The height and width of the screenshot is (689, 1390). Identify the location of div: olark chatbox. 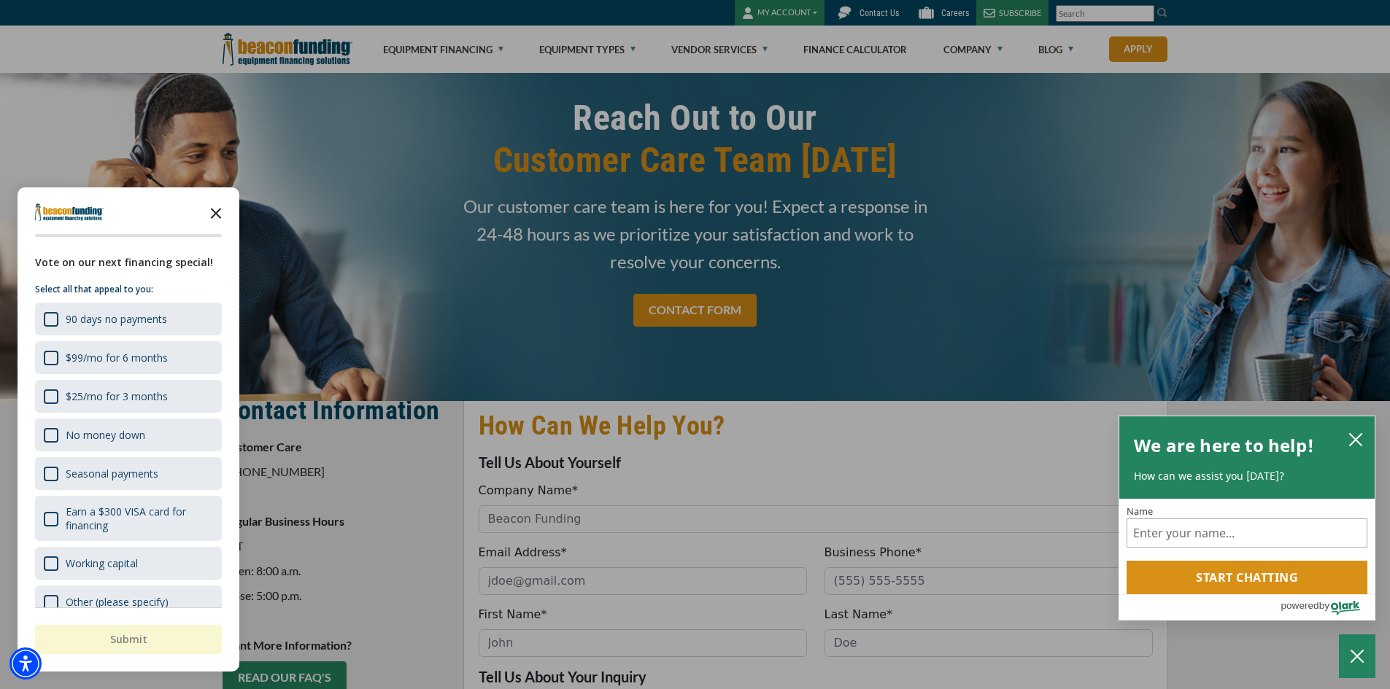
(1247, 519).